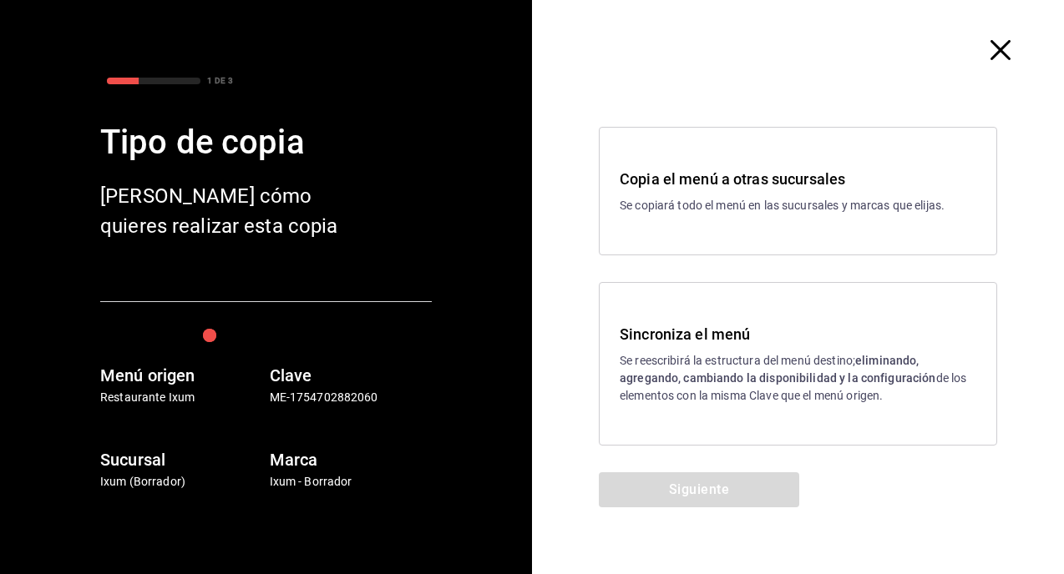 The width and height of the screenshot is (1064, 574). Describe the element at coordinates (265, 143) in the screenshot. I see `div: Tipo de copia` at that location.